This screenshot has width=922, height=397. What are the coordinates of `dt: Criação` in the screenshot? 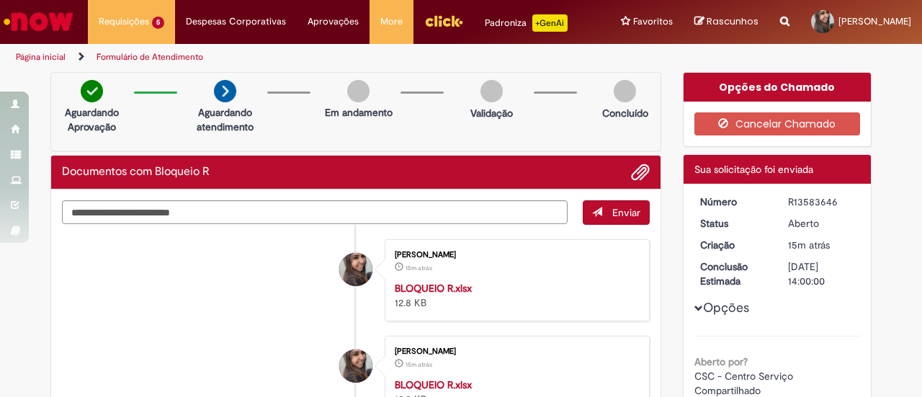 It's located at (734, 245).